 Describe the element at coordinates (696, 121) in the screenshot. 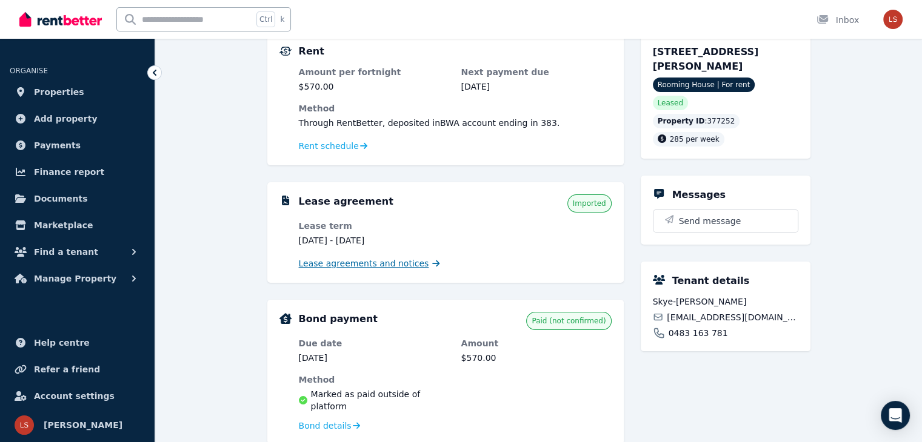

I see `div: : 377252` at that location.